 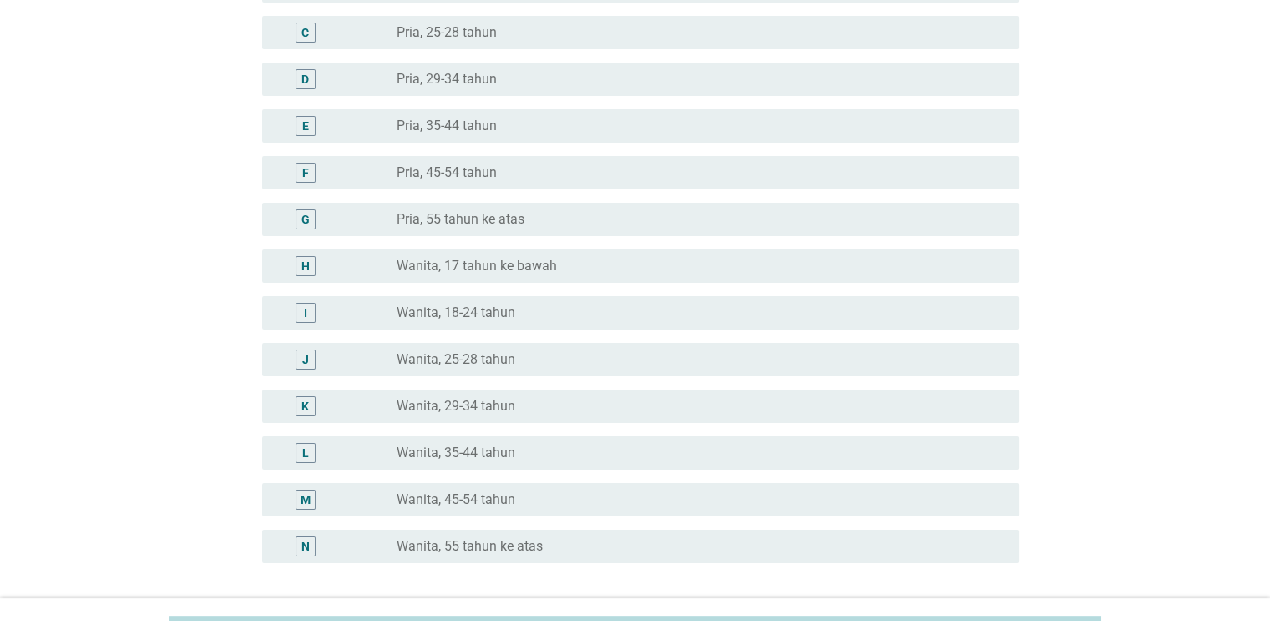 What do you see at coordinates (305, 546) in the screenshot?
I see `div: N` at bounding box center [305, 546].